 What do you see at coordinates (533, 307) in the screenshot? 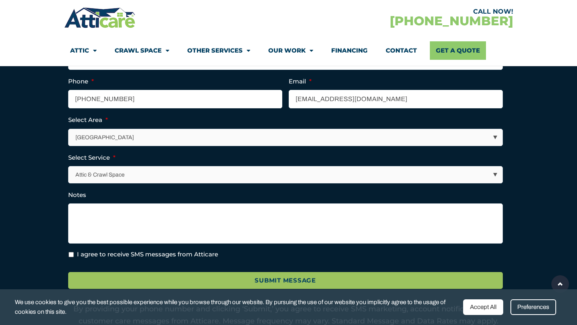
I see `div: Preferences` at bounding box center [533, 307].